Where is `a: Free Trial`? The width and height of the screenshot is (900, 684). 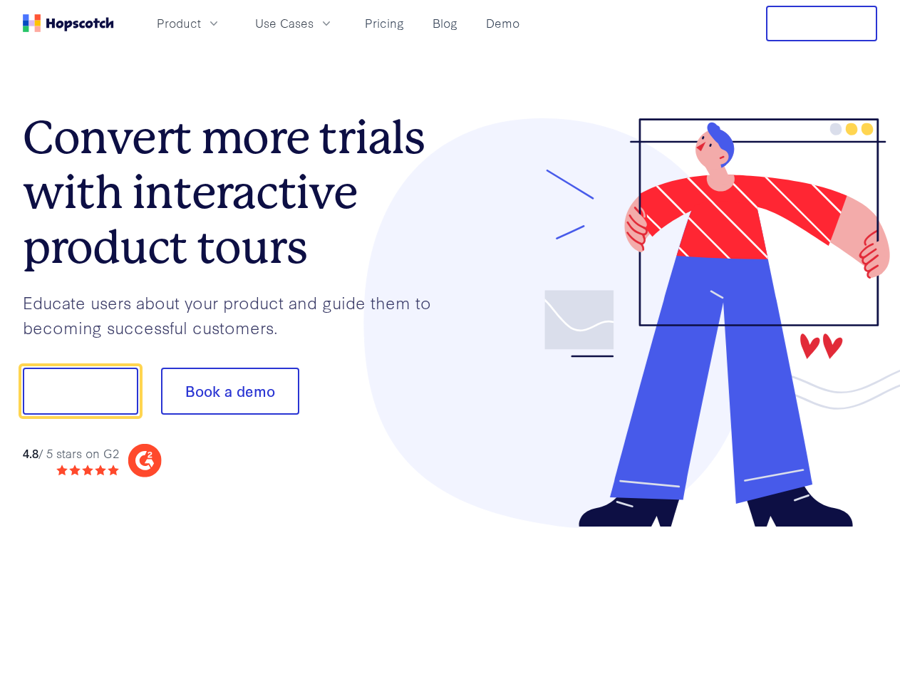 a: Free Trial is located at coordinates (821, 24).